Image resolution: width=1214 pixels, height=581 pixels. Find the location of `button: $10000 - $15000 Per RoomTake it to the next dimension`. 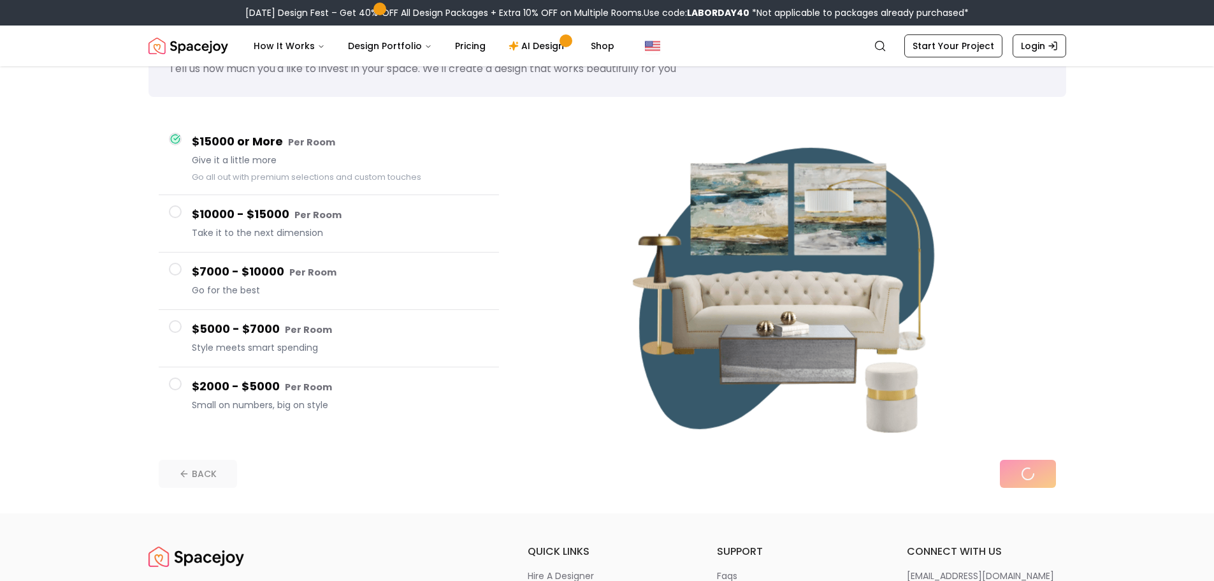

button: $10000 - $15000 Per RoomTake it to the next dimension is located at coordinates (329, 224).